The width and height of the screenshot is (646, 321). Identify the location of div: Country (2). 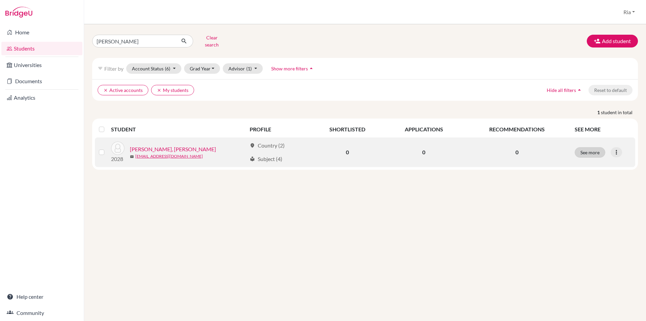
(267, 145).